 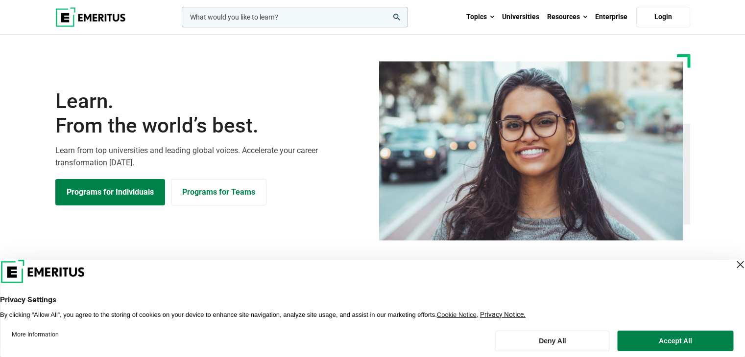 I want to click on h1: Learn., so click(x=211, y=114).